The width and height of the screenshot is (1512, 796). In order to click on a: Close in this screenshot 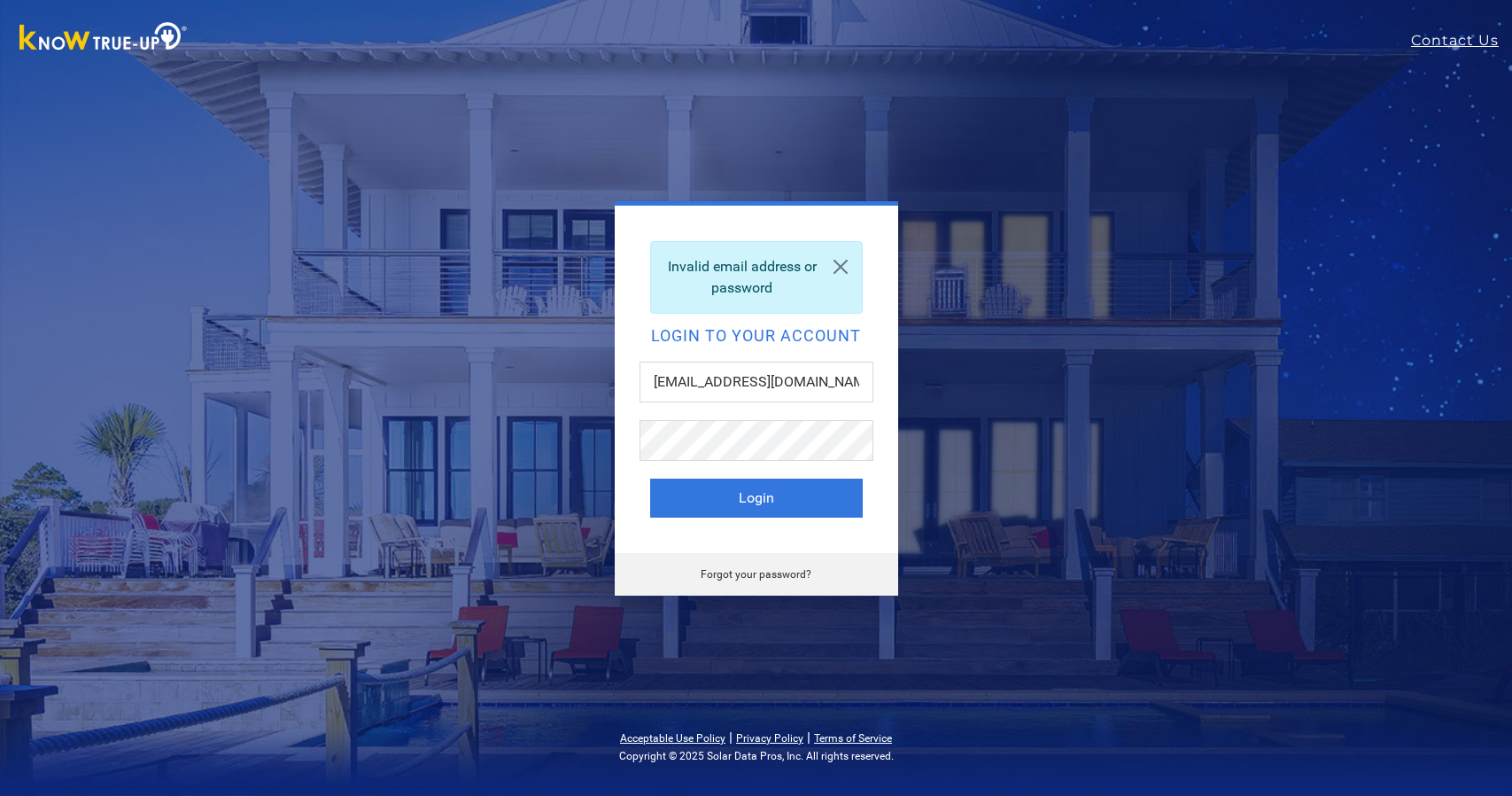, I will do `click(841, 266)`.